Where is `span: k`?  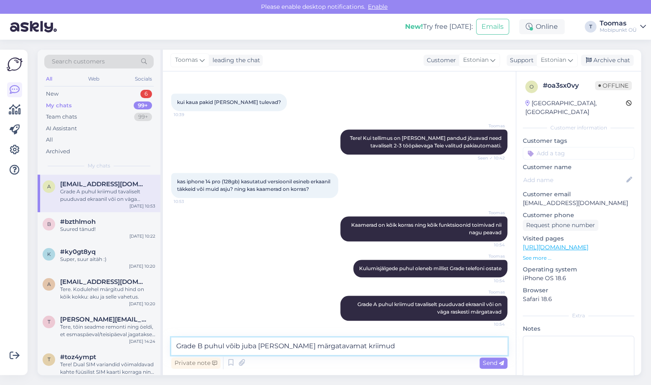 span: k is located at coordinates (49, 254).